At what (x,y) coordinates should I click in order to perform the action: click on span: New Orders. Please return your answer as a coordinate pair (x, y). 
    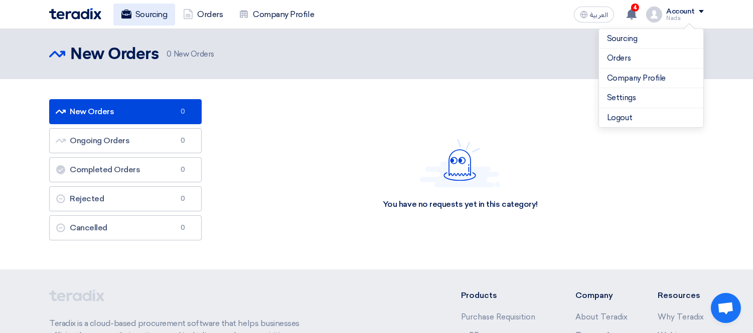
    Looking at the image, I should click on (190, 54).